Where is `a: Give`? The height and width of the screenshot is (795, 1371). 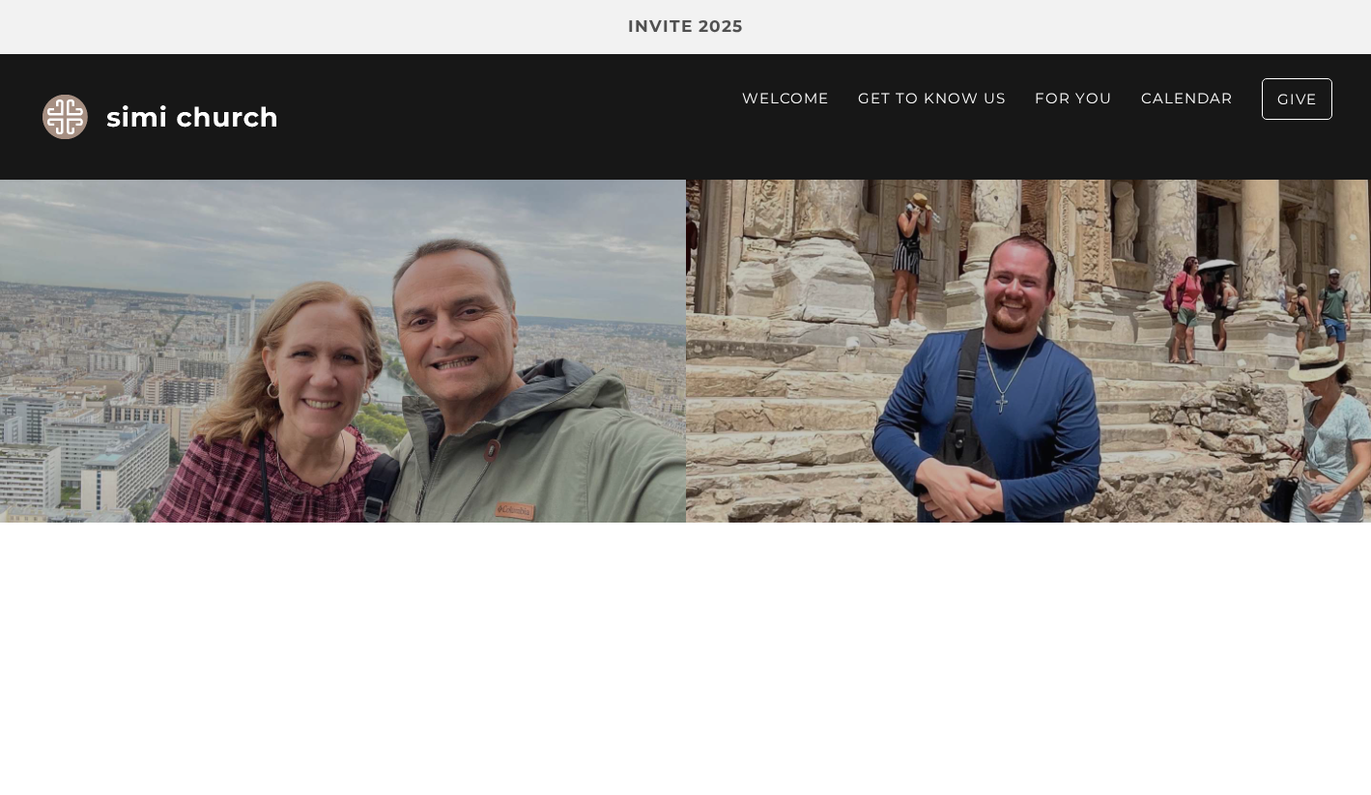
a: Give is located at coordinates (1296, 99).